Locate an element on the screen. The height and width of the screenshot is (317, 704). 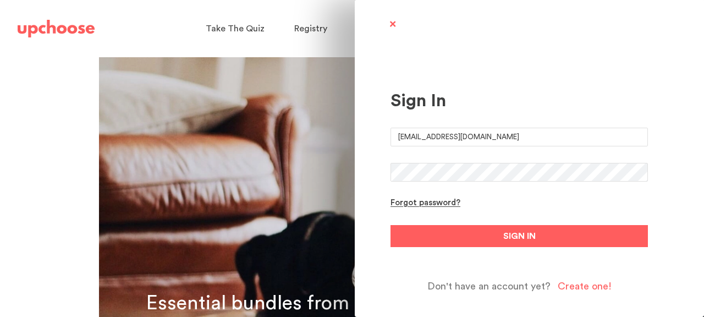
input: E-mail is located at coordinates (519, 137).